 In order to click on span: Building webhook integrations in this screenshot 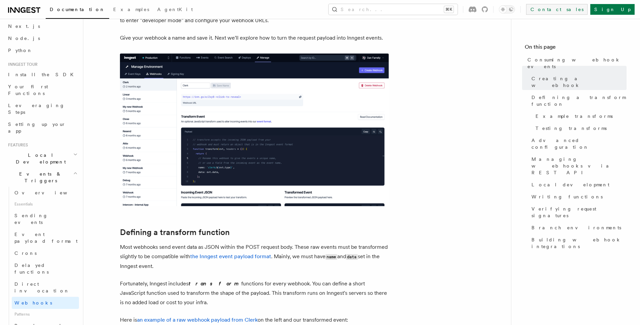, I will do `click(579, 243)`.